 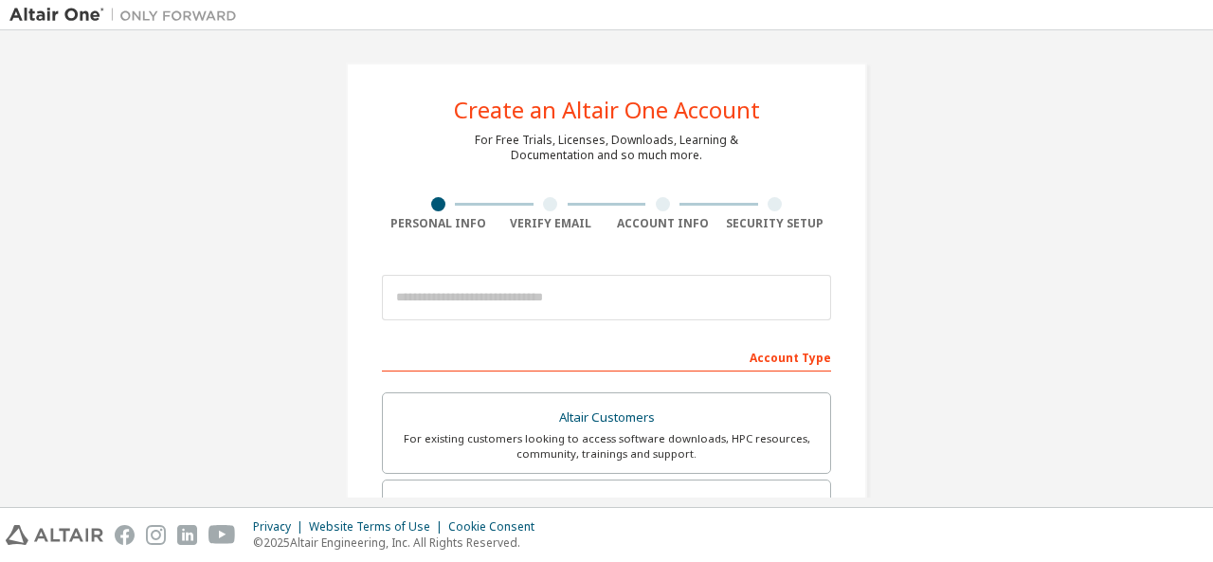 What do you see at coordinates (551, 224) in the screenshot?
I see `div: Verify Email` at bounding box center [551, 224].